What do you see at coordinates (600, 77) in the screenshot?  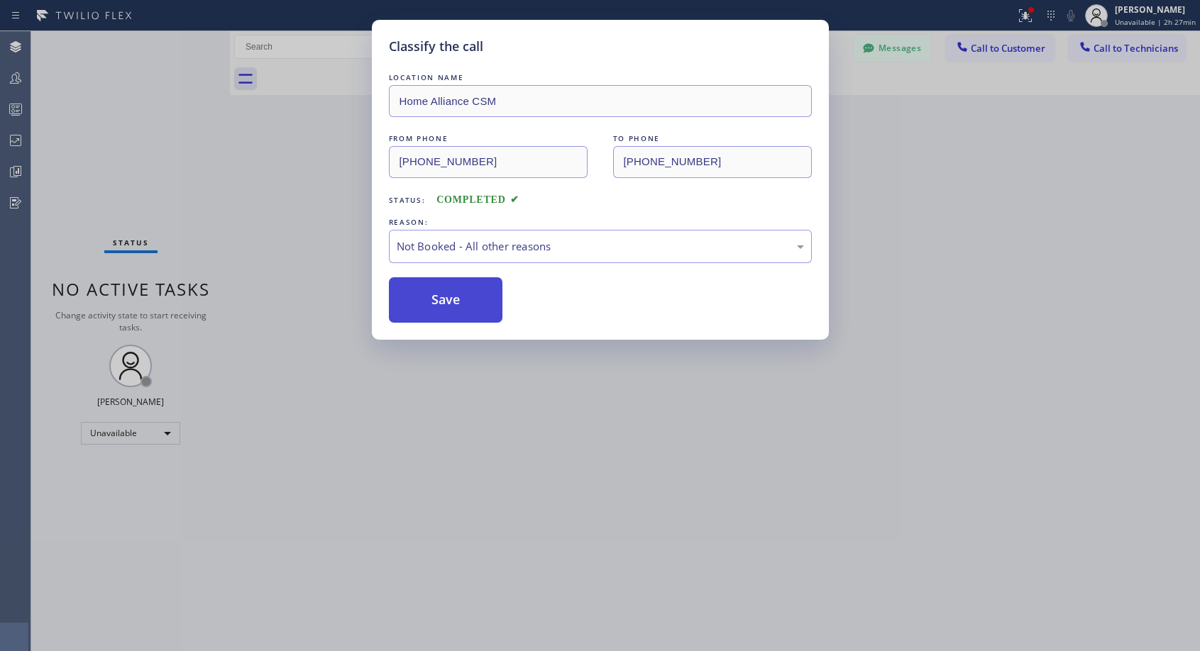 I see `div: LOCATION NAME` at bounding box center [600, 77].